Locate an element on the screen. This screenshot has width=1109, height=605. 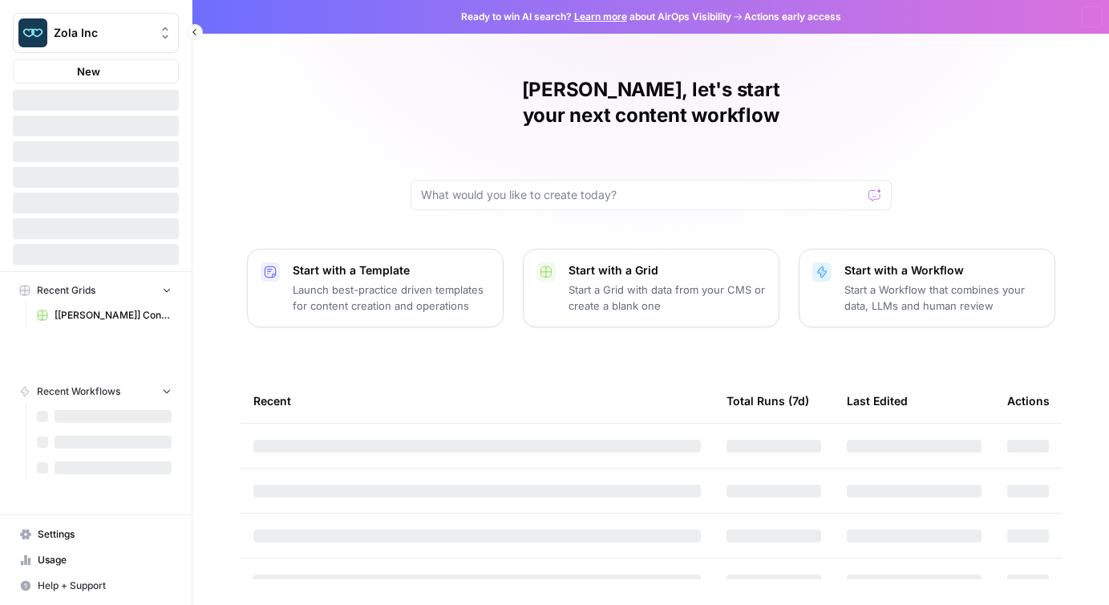
span: Ready to win AI search? about AirOps Visibility is located at coordinates (596, 17).